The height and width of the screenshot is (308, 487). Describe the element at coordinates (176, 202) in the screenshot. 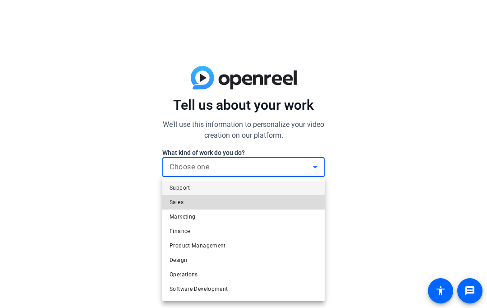

I see `span: Sales` at that location.